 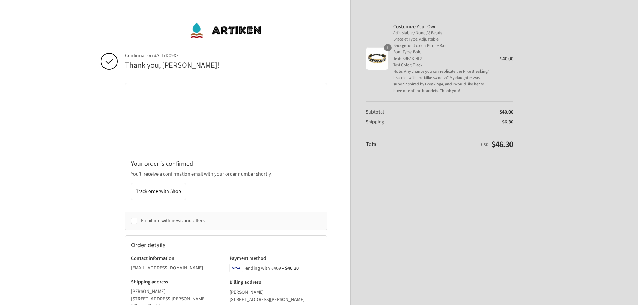 I want to click on th: Subtotal, so click(x=389, y=112).